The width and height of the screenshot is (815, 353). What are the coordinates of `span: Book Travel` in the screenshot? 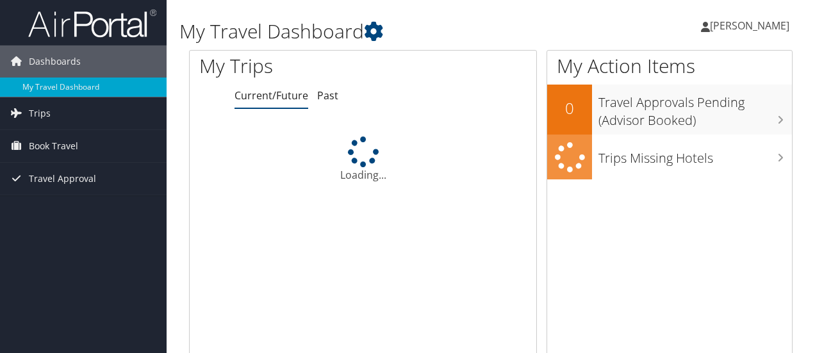 It's located at (53, 146).